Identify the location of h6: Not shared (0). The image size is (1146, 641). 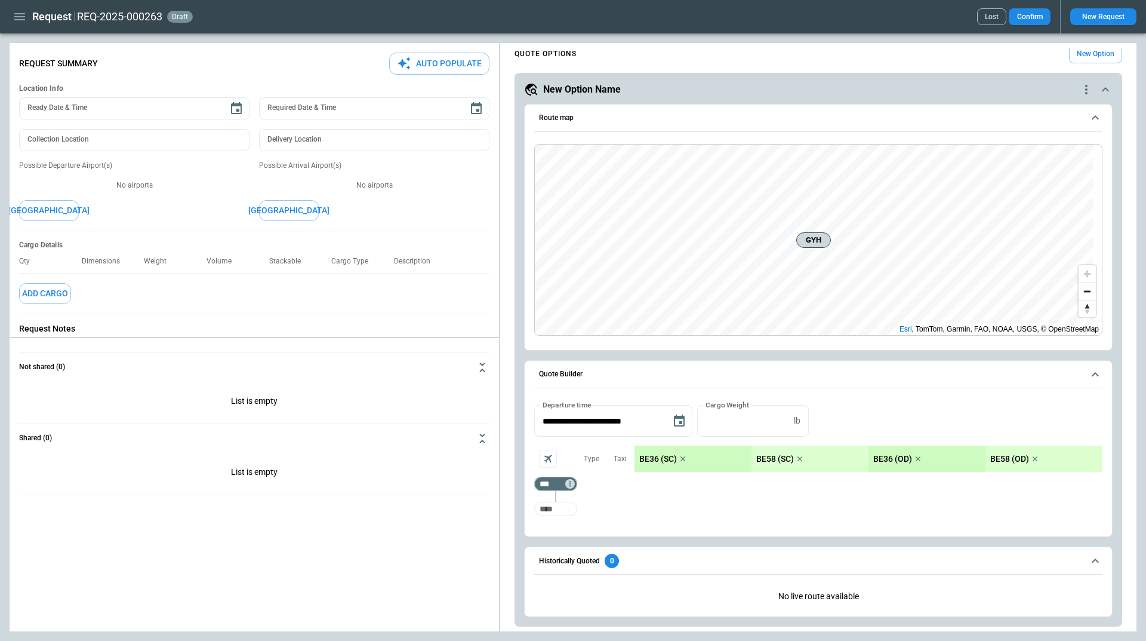
(42, 367).